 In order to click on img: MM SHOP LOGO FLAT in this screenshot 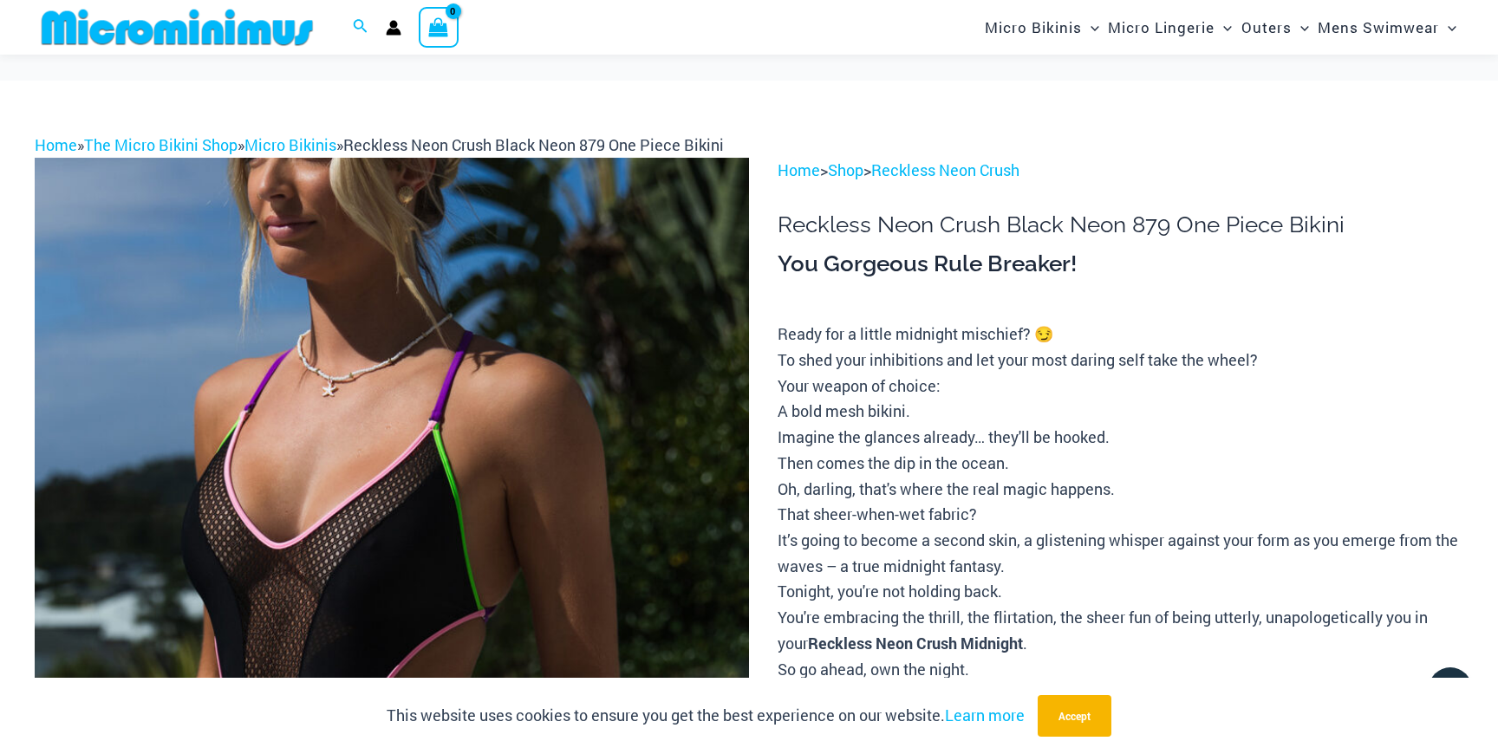, I will do `click(177, 27)`.